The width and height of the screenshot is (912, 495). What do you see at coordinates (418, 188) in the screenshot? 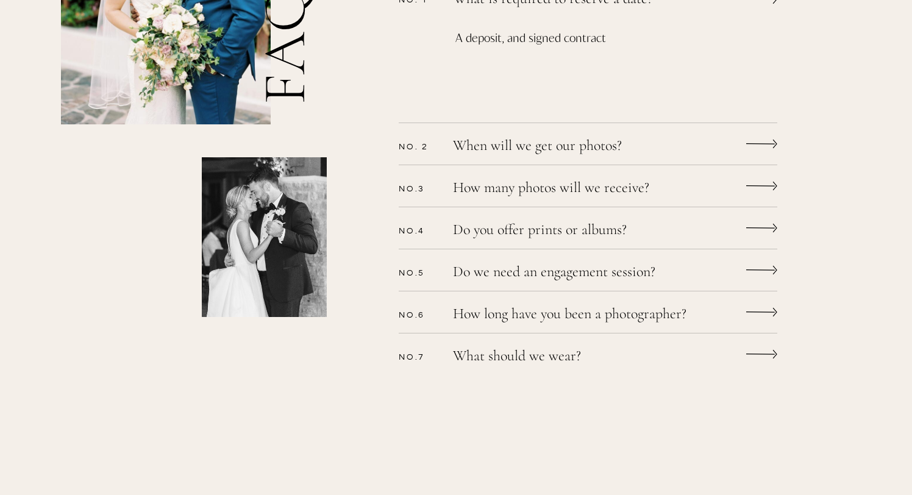
I see `p: No.3` at bounding box center [418, 188].